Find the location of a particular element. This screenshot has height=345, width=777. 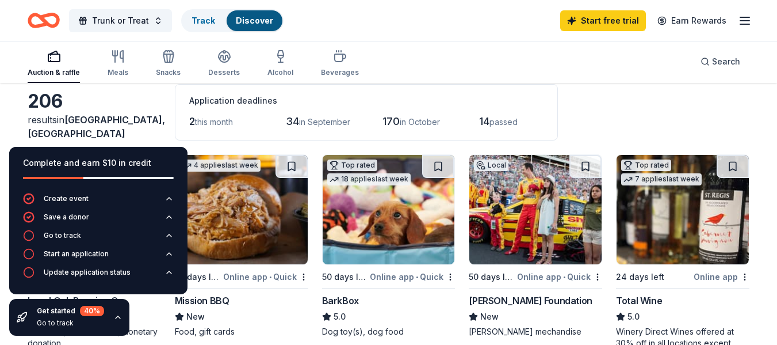

a: Earn Rewards is located at coordinates (692, 21).